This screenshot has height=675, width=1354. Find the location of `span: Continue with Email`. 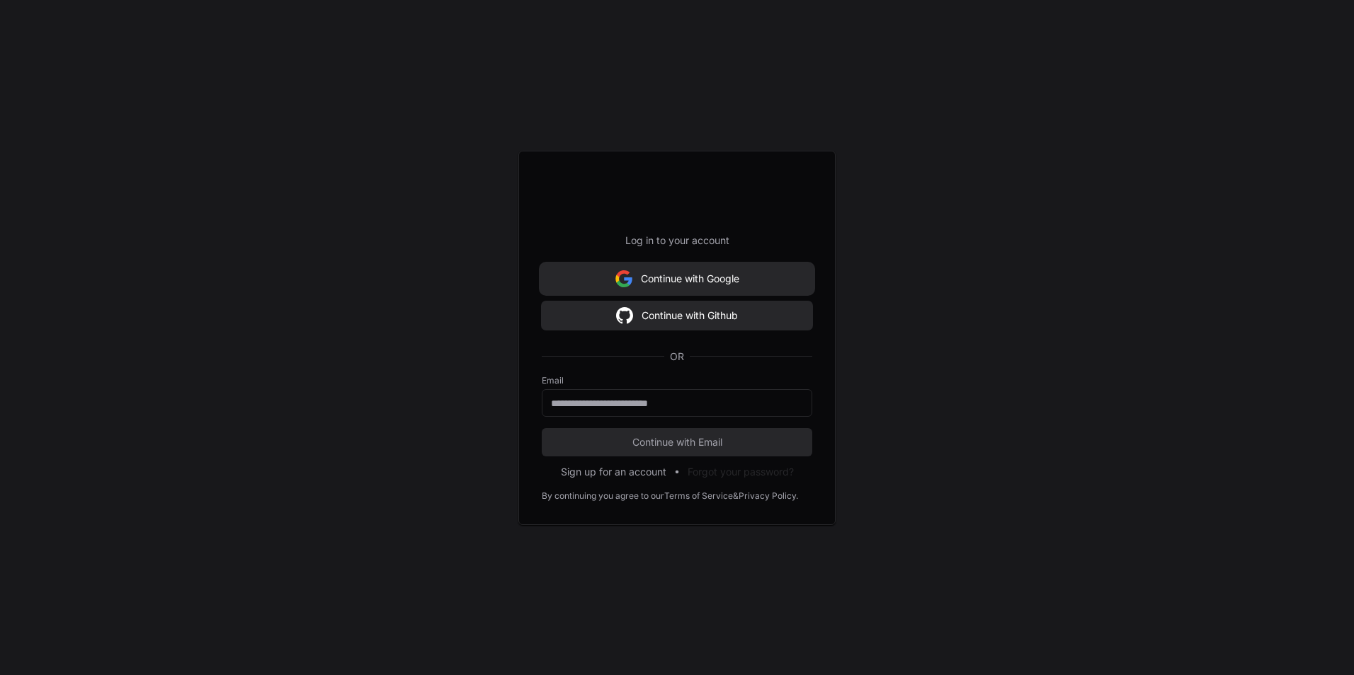

span: Continue with Email is located at coordinates (677, 442).